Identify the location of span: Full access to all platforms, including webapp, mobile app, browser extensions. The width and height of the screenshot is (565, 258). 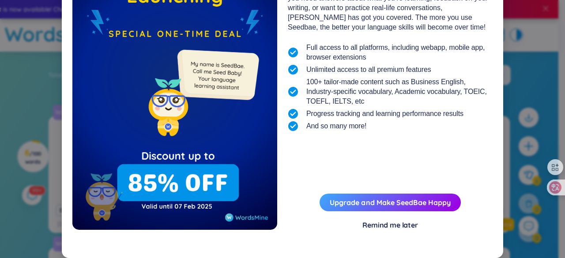
(400, 53).